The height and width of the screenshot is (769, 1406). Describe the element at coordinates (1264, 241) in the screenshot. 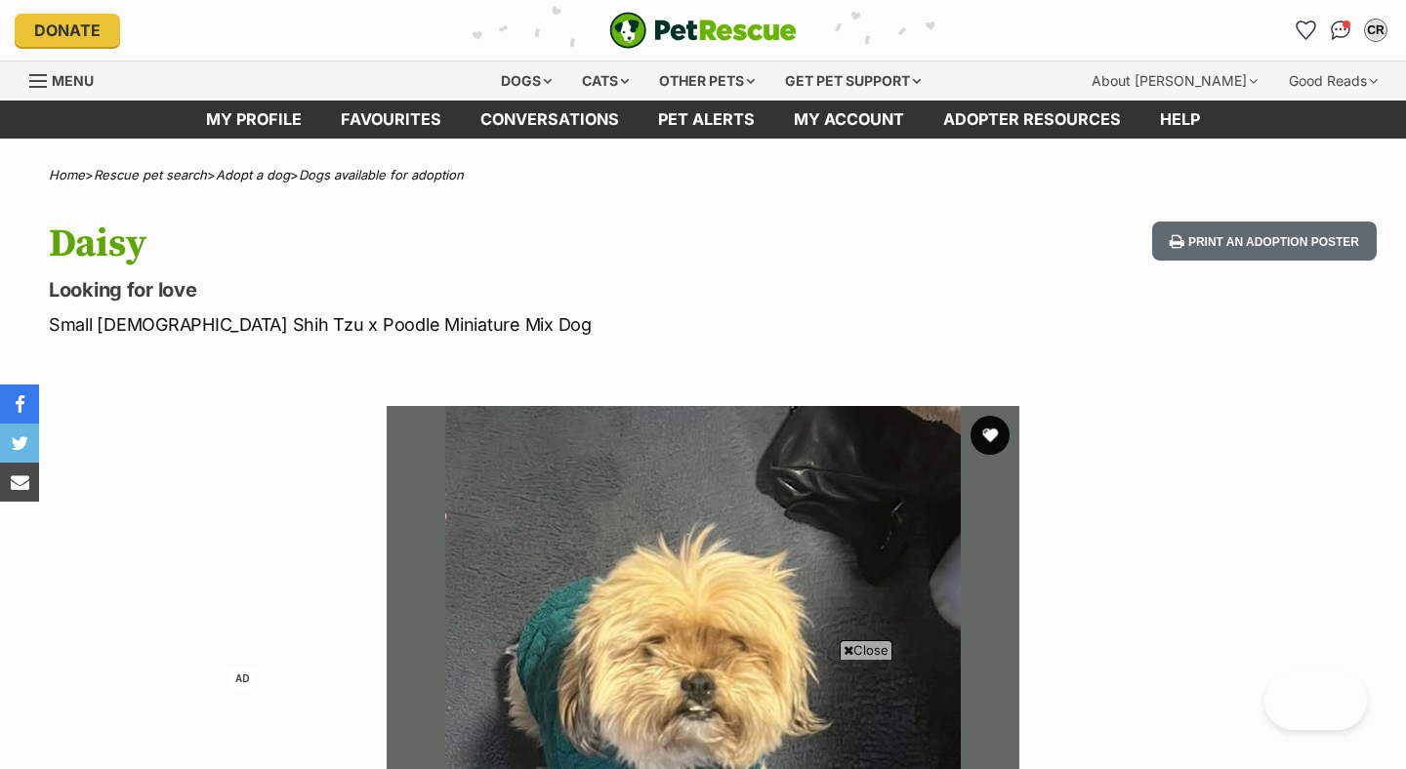

I see `button: Print an adoption poster` at that location.